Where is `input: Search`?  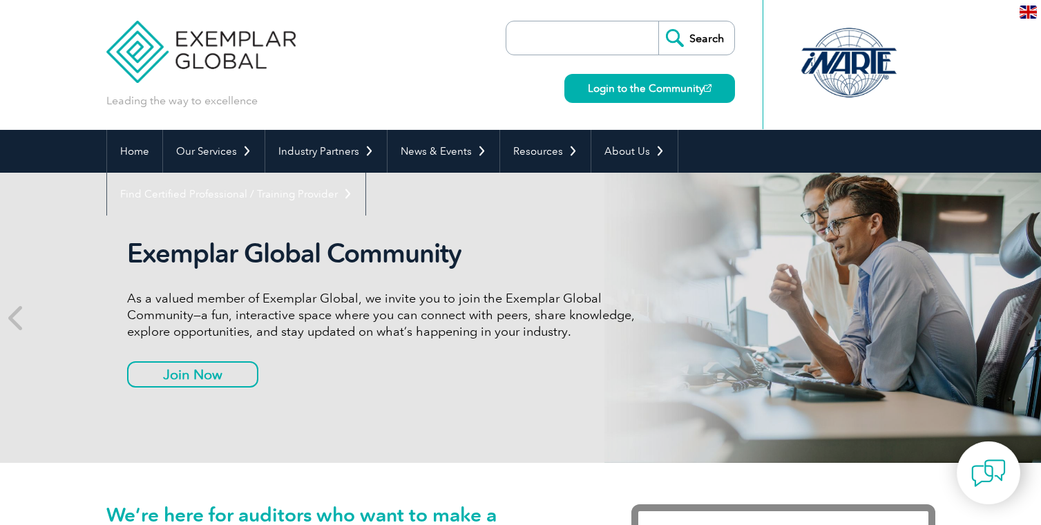
input: Search is located at coordinates (696, 38).